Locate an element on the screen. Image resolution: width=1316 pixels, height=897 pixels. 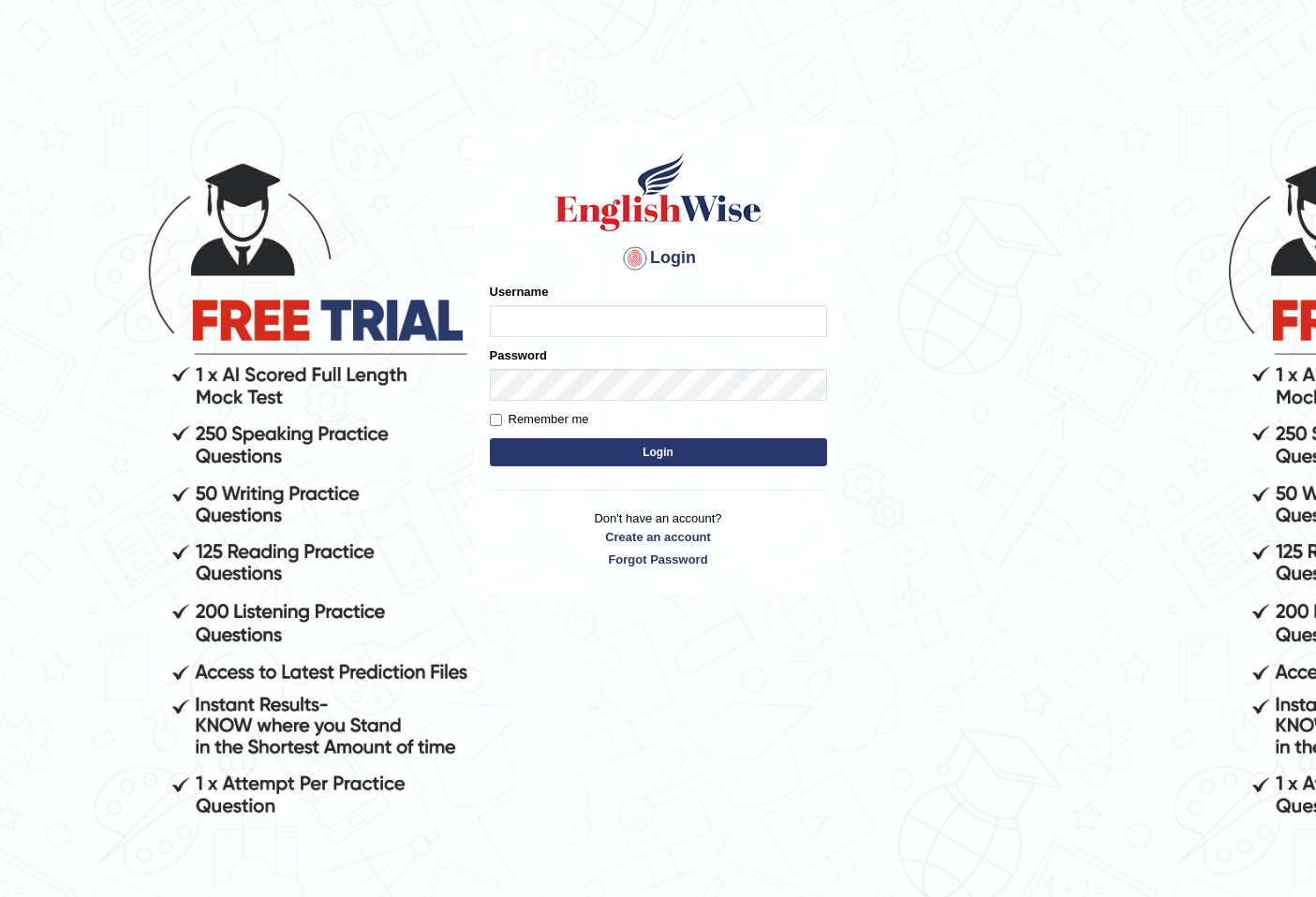
input: Remember me is located at coordinates (495, 420).